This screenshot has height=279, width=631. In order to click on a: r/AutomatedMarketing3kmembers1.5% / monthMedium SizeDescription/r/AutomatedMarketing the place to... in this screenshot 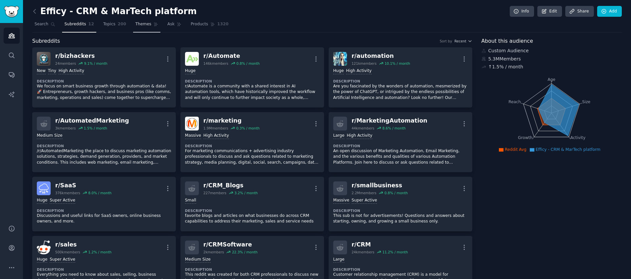, I will do `click(104, 142)`.